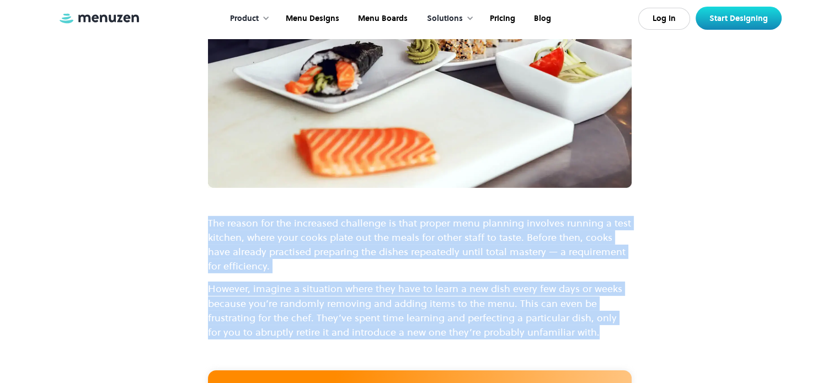  Describe the element at coordinates (739, 18) in the screenshot. I see `a: Start Designing` at that location.